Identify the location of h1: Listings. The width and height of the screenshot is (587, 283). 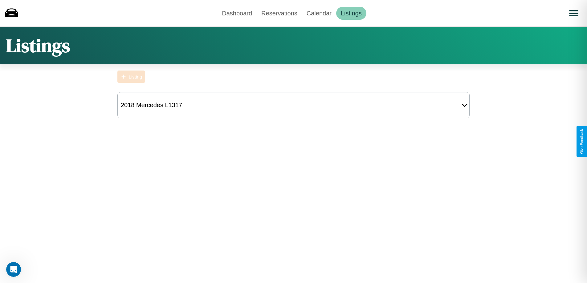
(38, 46).